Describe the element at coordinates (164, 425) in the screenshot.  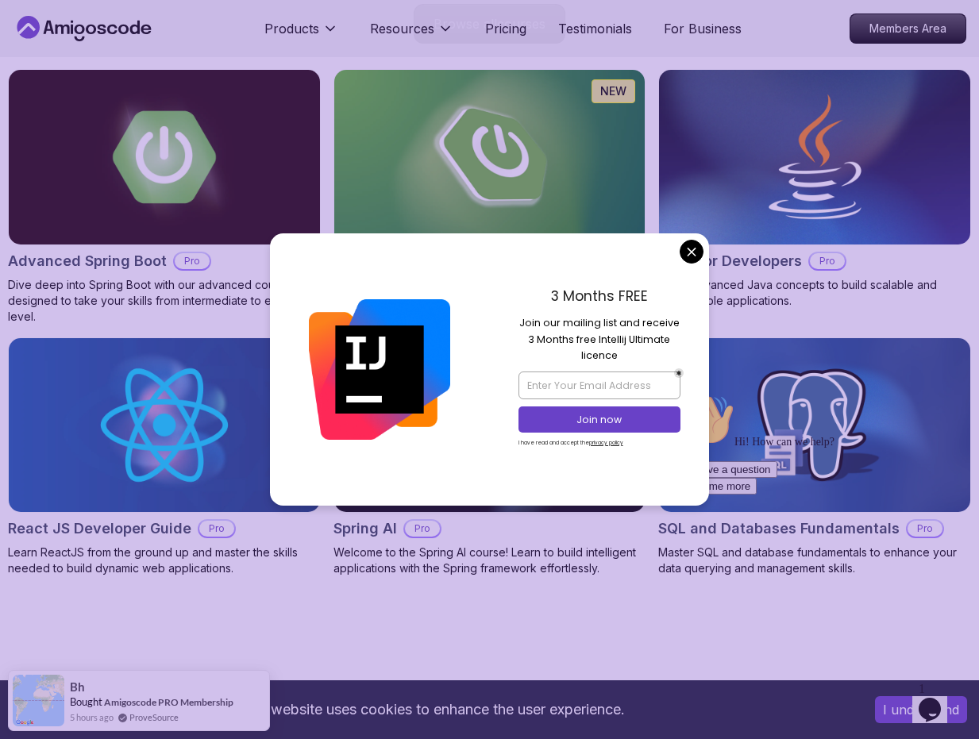
I see `img: React JS Developer Guide card` at that location.